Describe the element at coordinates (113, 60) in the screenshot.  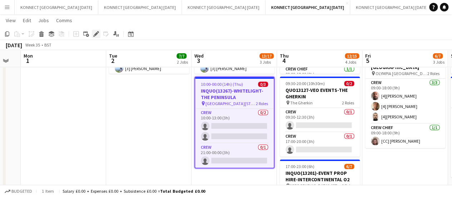
I see `span: 2` at that location.